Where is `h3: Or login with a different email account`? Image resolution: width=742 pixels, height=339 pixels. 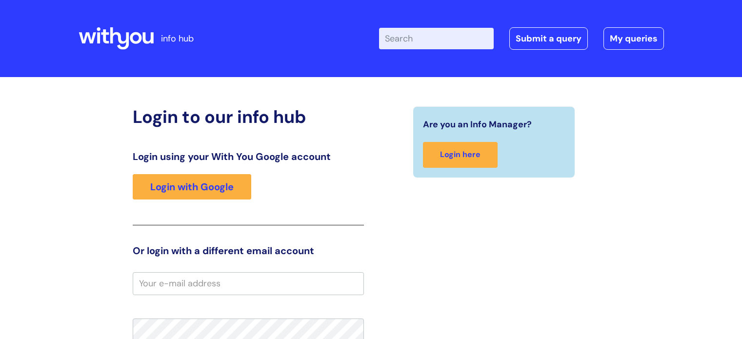 h3: Or login with a different email account is located at coordinates (248, 251).